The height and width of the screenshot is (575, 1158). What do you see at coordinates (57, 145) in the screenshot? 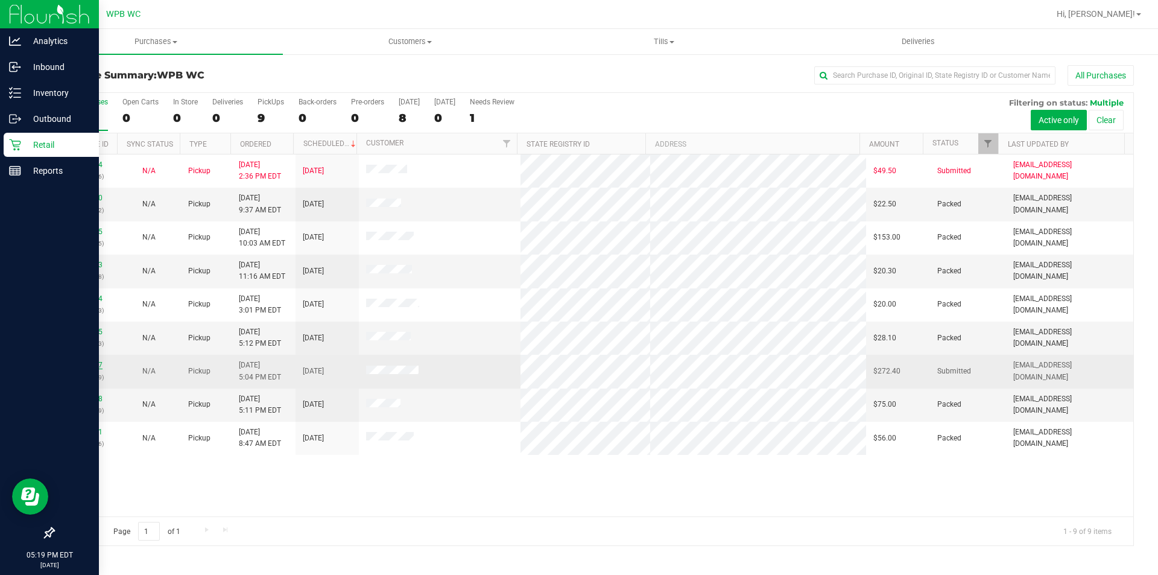
I see `p: Retail` at bounding box center [57, 145].